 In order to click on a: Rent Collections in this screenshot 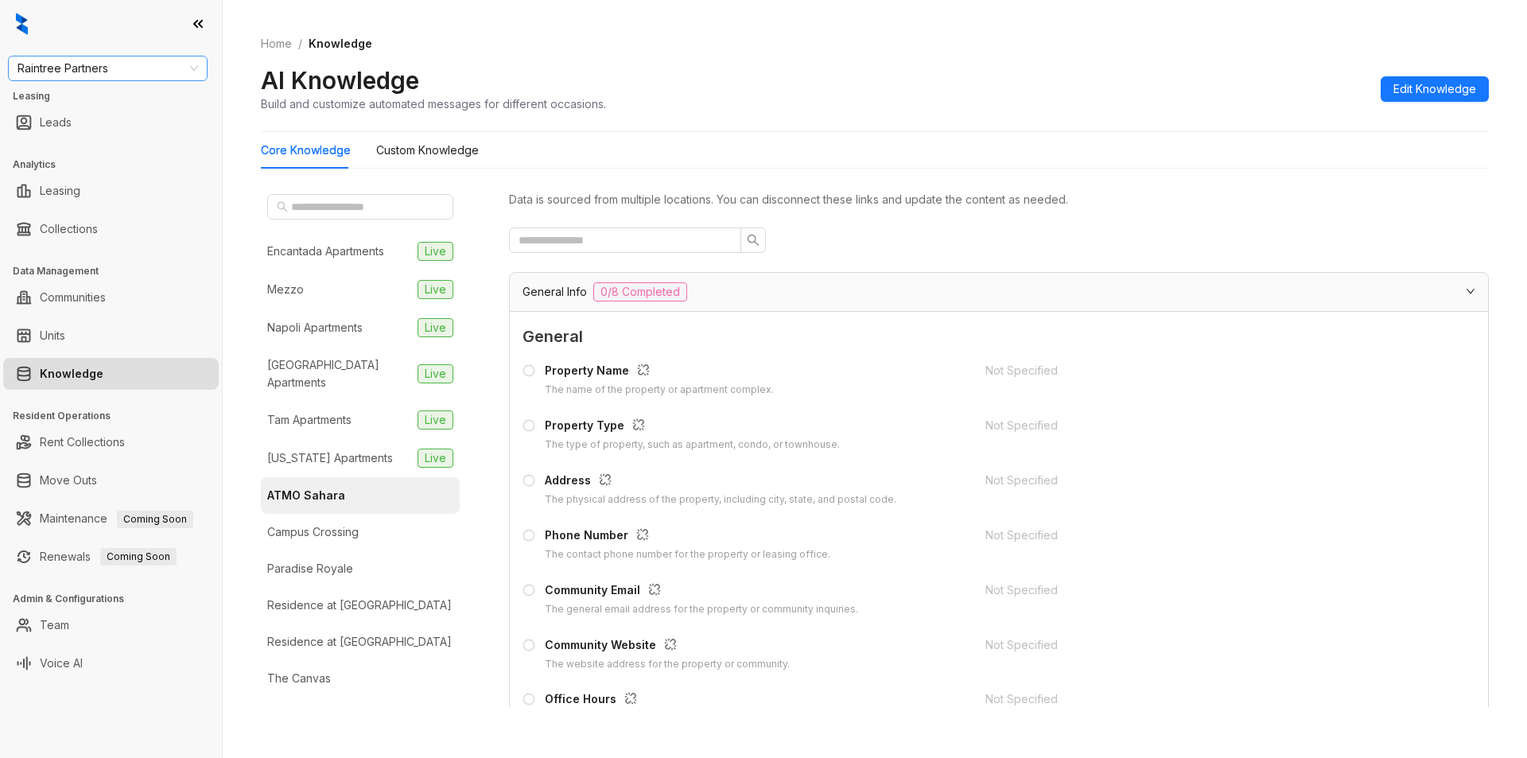, I will do `click(82, 442)`.